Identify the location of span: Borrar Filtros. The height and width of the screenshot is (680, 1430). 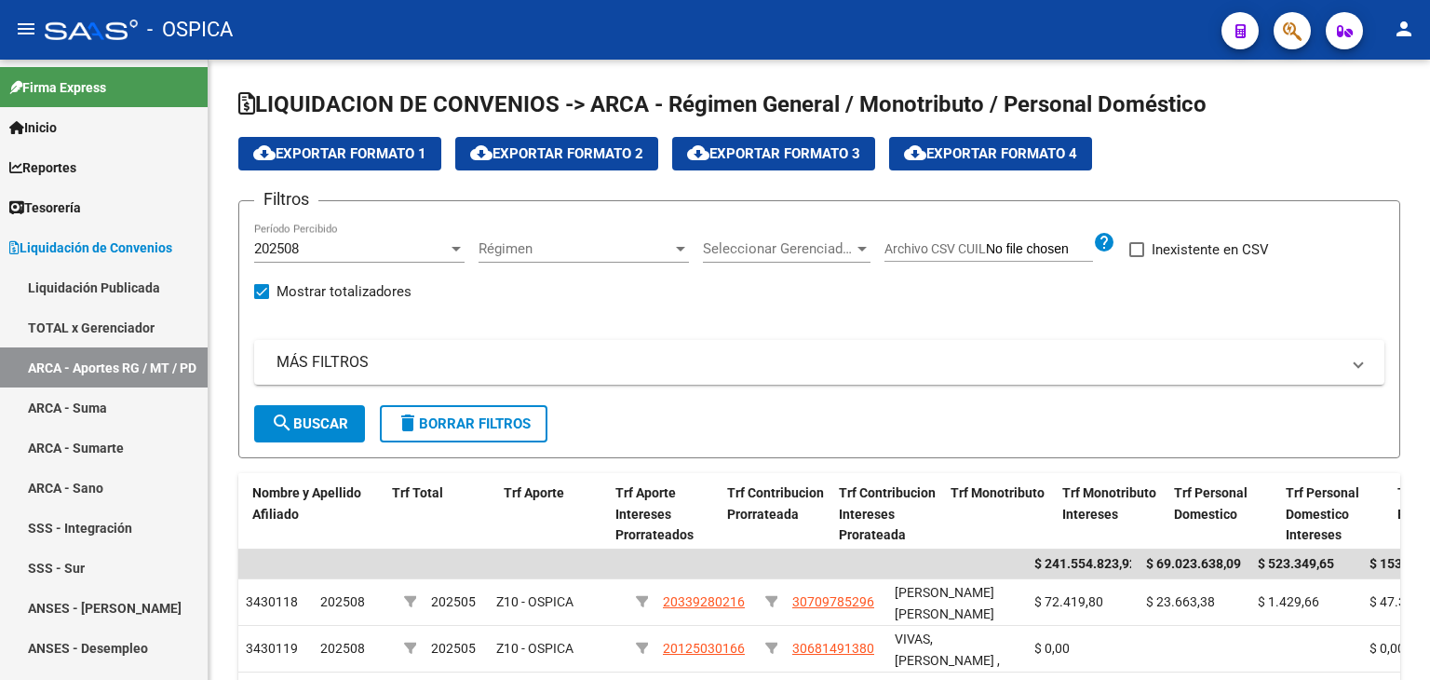
(464, 424).